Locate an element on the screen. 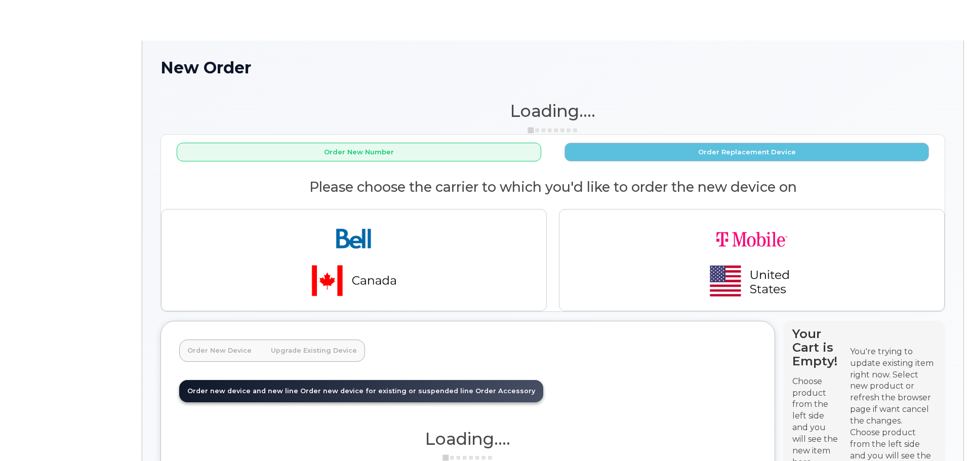 The height and width of the screenshot is (461, 969). img: ajax-loader-3a6953c30dc77f0bf724df975f13086db4f4c1262e45940f03d1251963f1bf2e.gif is located at coordinates (553, 130).